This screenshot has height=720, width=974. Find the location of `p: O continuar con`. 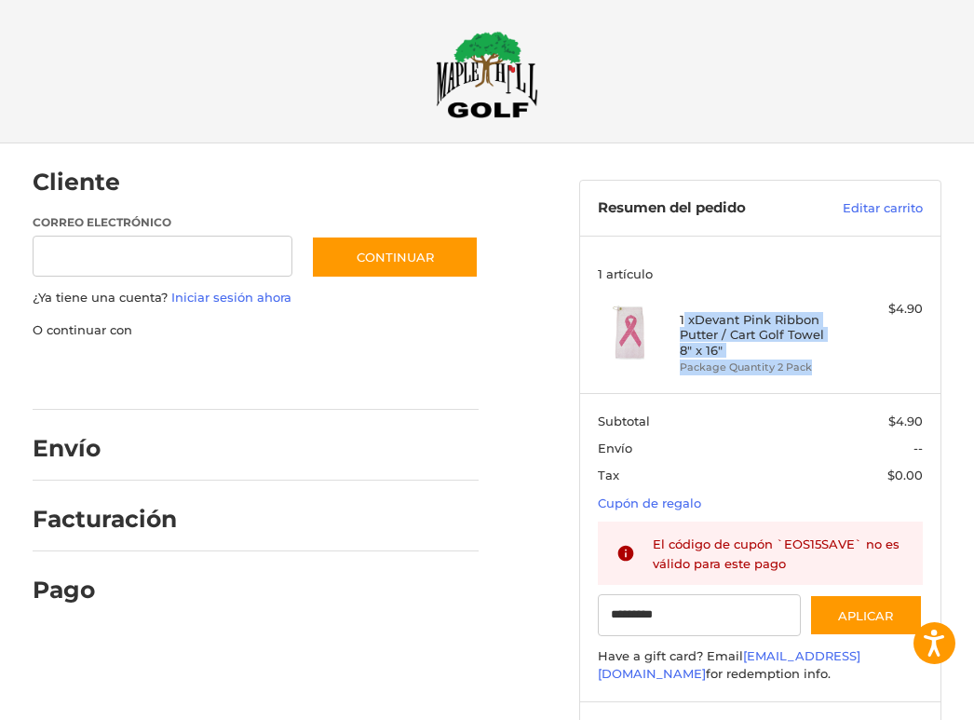

p: O continuar con is located at coordinates (255, 331).